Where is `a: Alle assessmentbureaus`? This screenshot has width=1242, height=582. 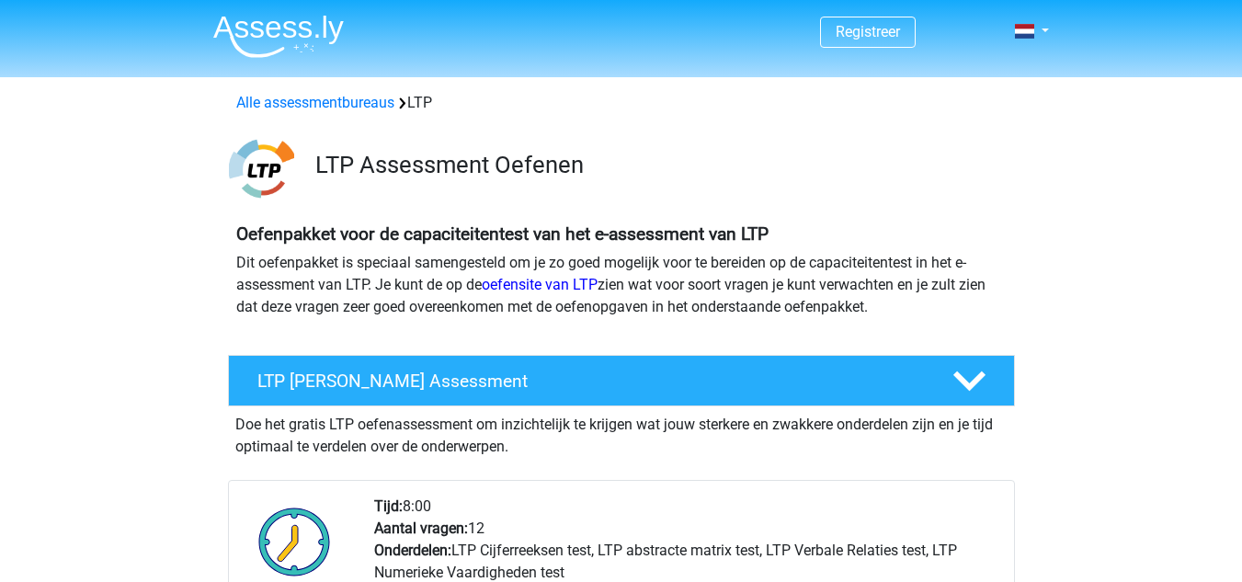
a: Alle assessmentbureaus is located at coordinates (315, 102).